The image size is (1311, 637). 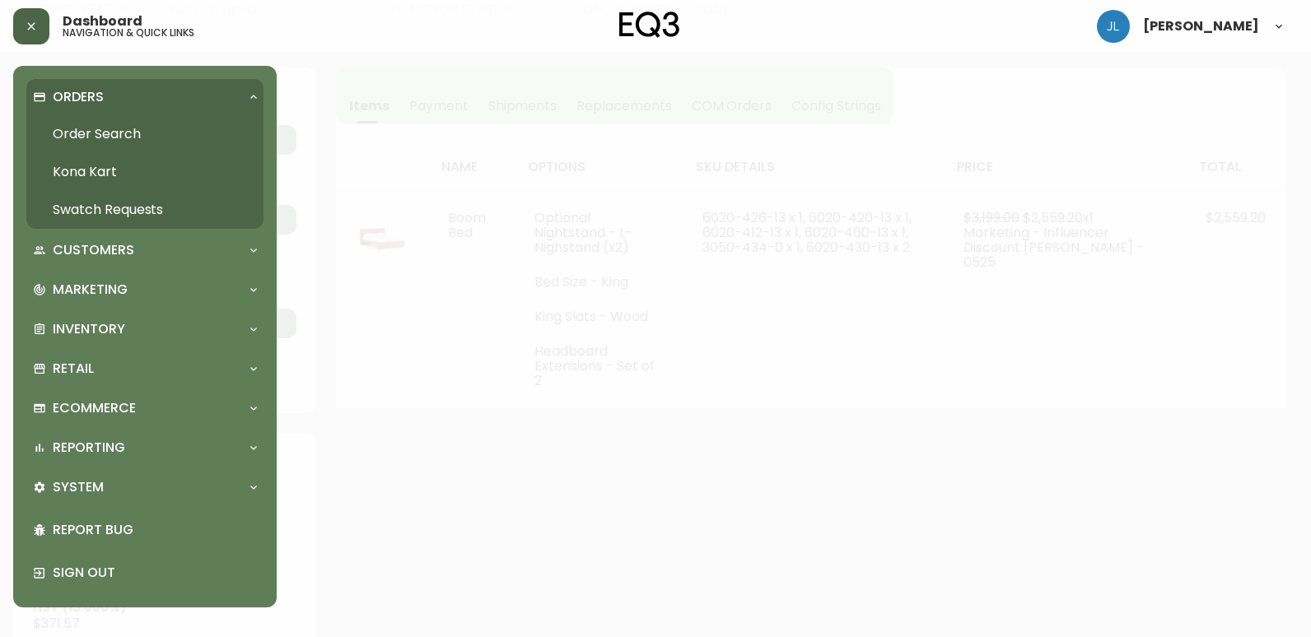 What do you see at coordinates (155, 573) in the screenshot?
I see `p: Sign Out` at bounding box center [155, 573].